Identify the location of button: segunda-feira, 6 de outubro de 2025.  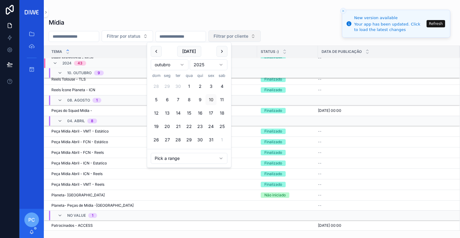
(167, 100).